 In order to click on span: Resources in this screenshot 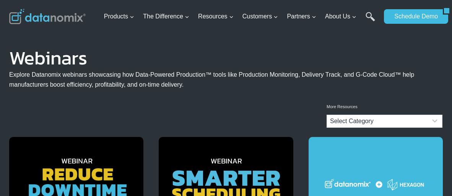, I will do `click(216, 16)`.